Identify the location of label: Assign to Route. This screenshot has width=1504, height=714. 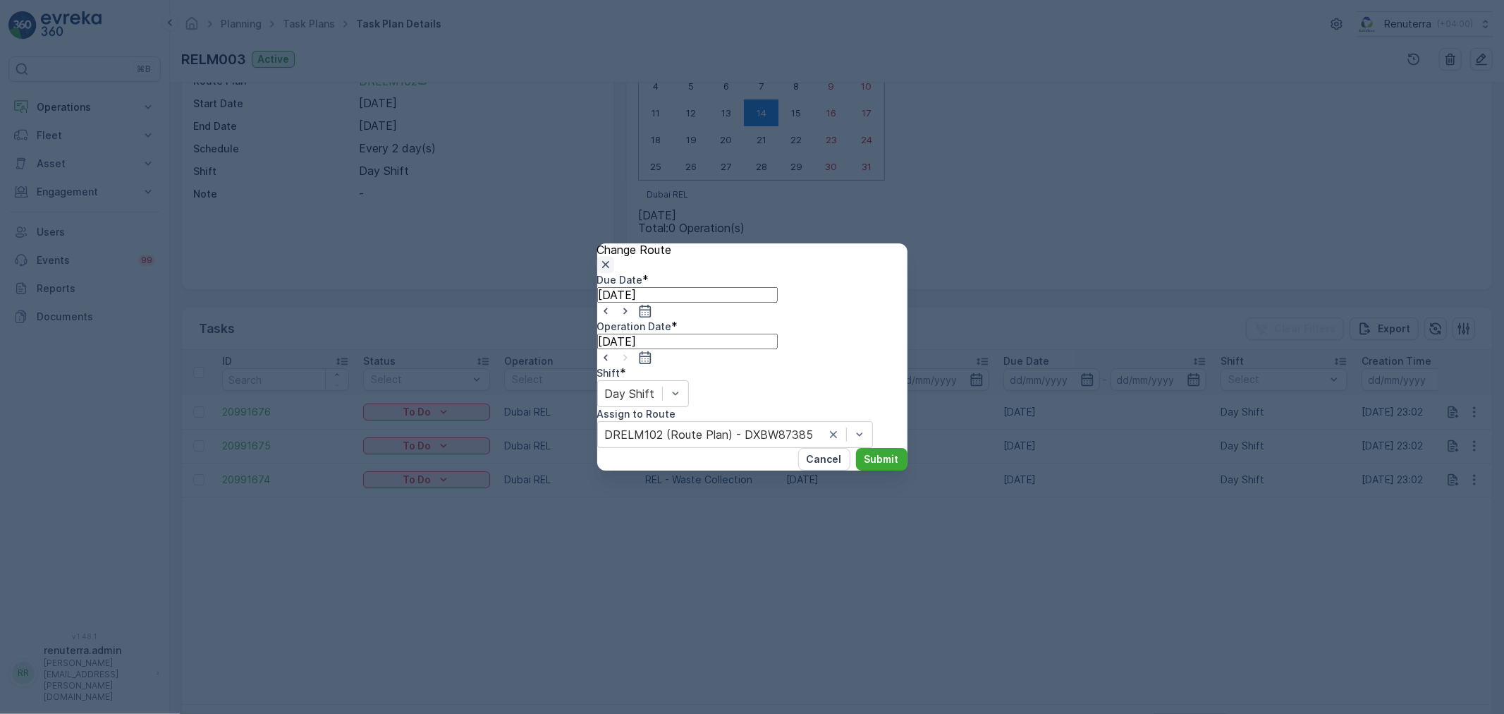
(637, 413).